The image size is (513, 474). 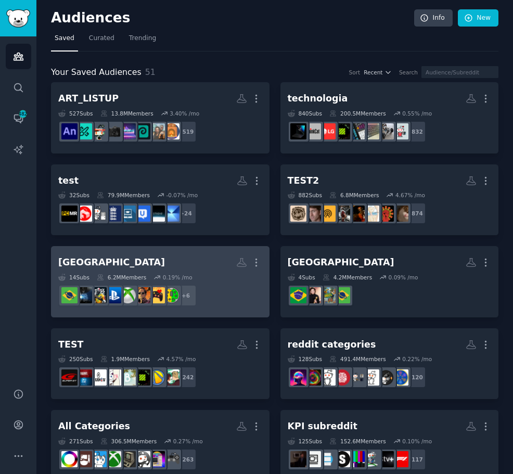 I want to click on img: MUTCoinSelling, so click(x=98, y=377).